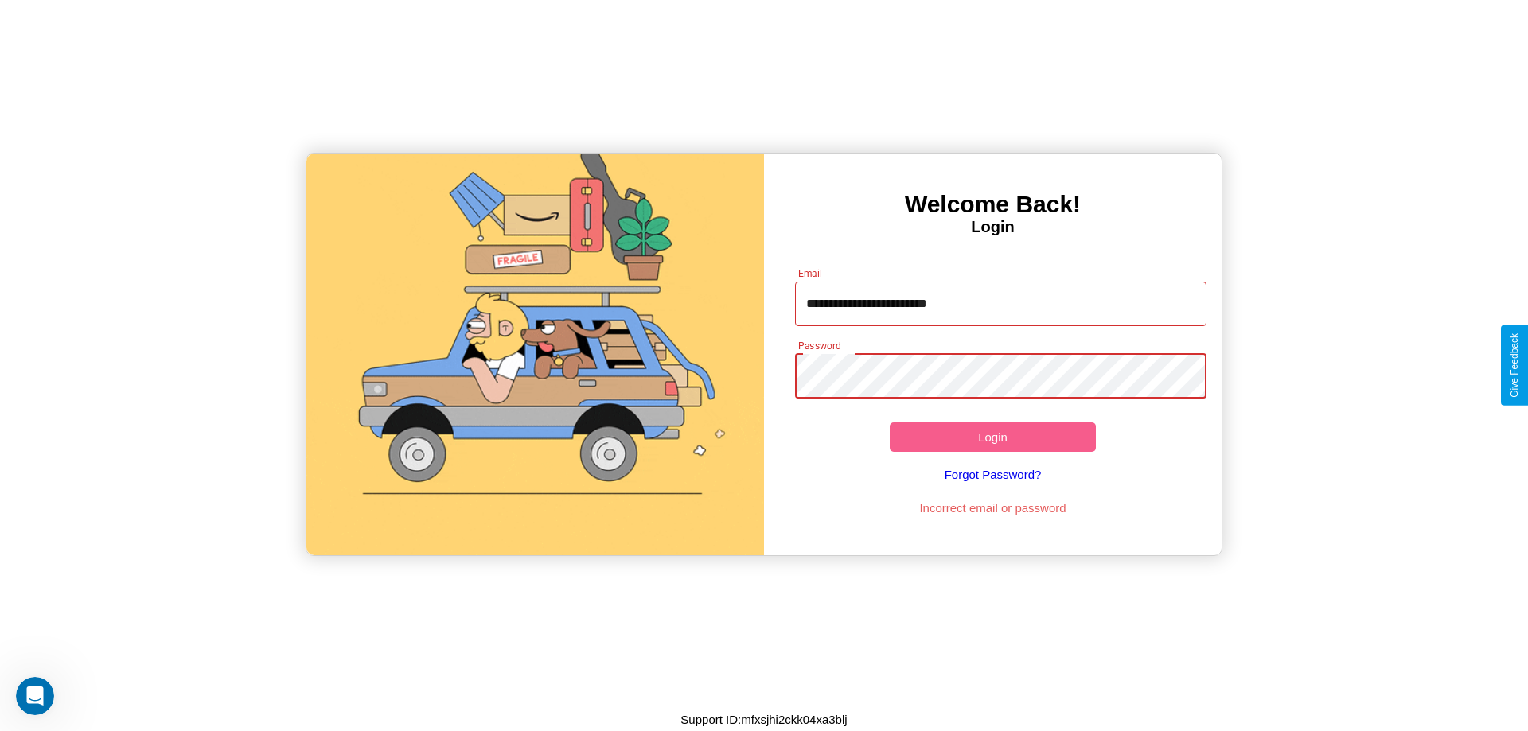  What do you see at coordinates (810, 273) in the screenshot?
I see `label: Email` at bounding box center [810, 273].